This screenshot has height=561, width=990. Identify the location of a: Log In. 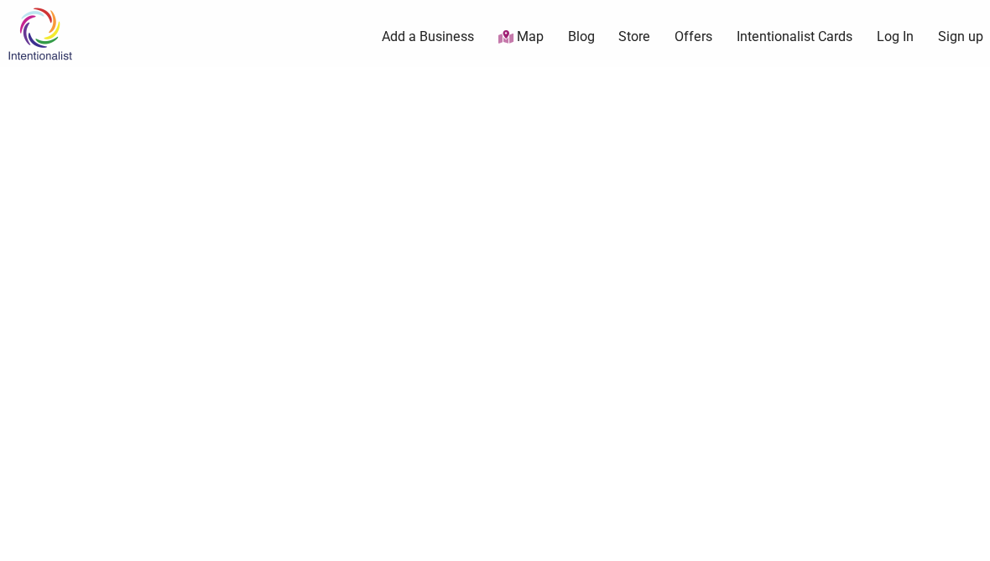
(895, 37).